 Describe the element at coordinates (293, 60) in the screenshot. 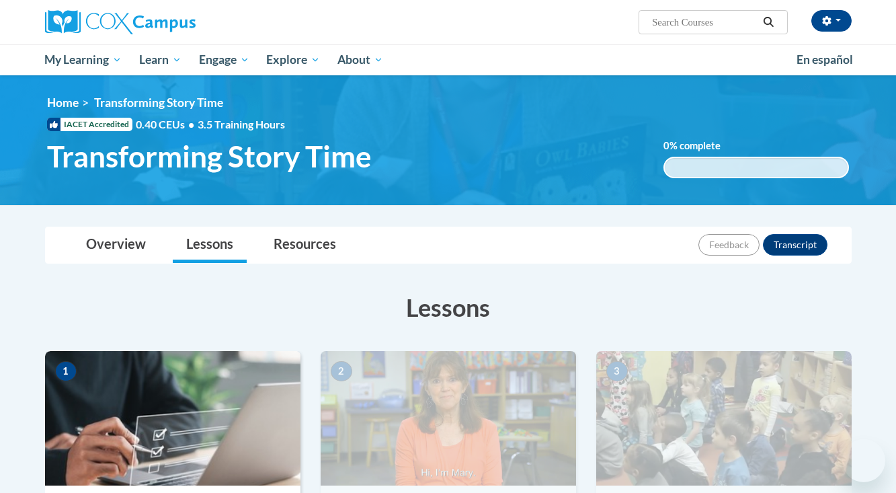

I see `span: Explore` at that location.